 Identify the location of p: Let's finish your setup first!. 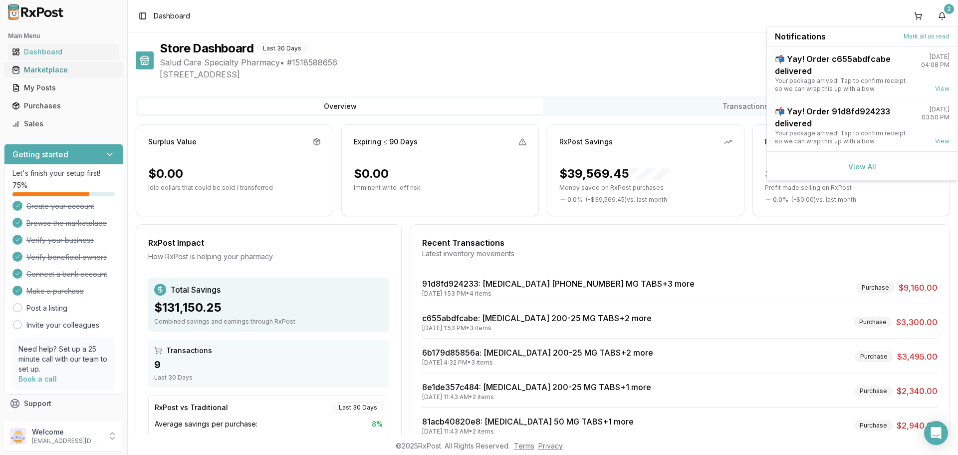
(63, 173).